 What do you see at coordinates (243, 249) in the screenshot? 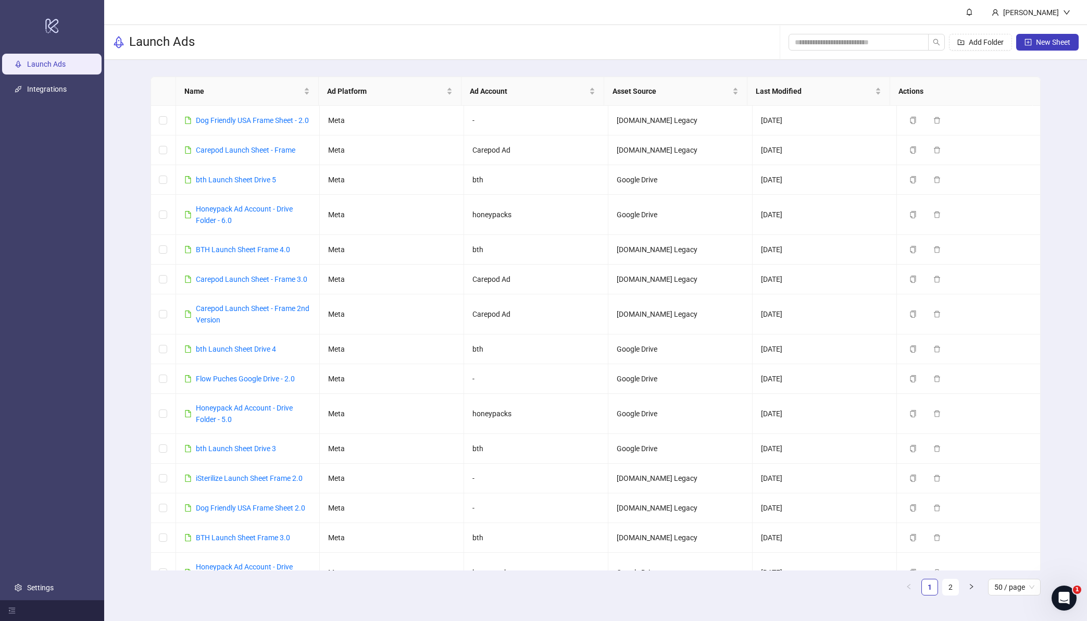
I see `a: BTH Launch Sheet Frame 4.0` at bounding box center [243, 249].